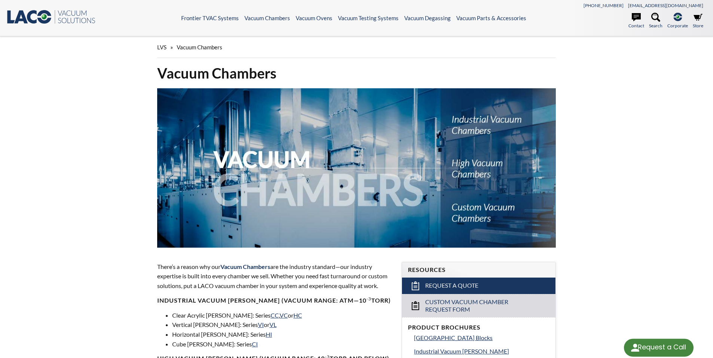 This screenshot has width=713, height=358. Describe the element at coordinates (479, 328) in the screenshot. I see `h4: Product Brochures` at that location.